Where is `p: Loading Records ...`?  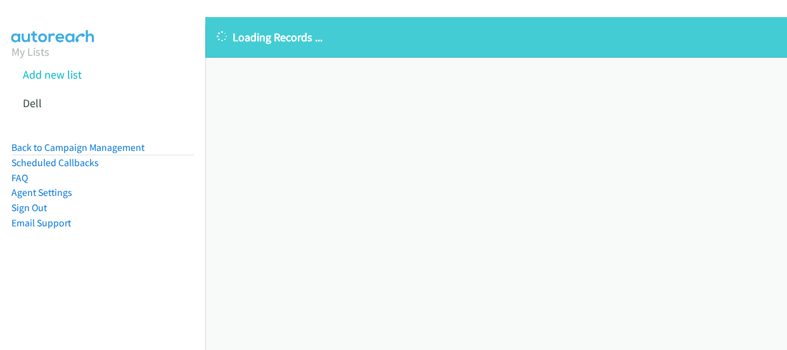
p: Loading Records ... is located at coordinates (496, 37).